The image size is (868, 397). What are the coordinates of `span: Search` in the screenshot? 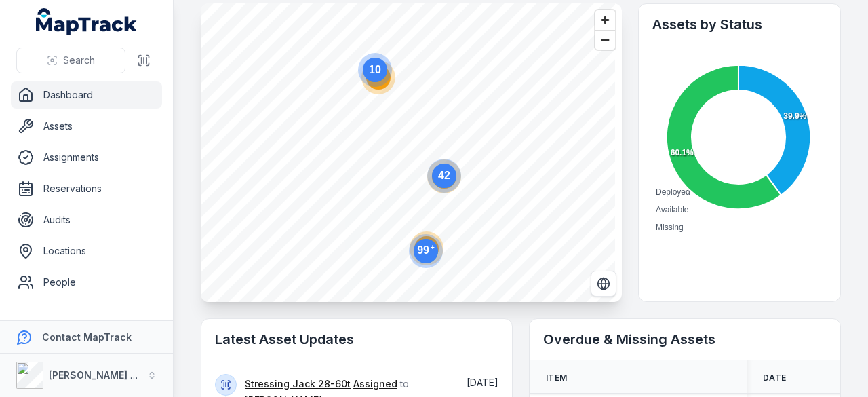 It's located at (79, 60).